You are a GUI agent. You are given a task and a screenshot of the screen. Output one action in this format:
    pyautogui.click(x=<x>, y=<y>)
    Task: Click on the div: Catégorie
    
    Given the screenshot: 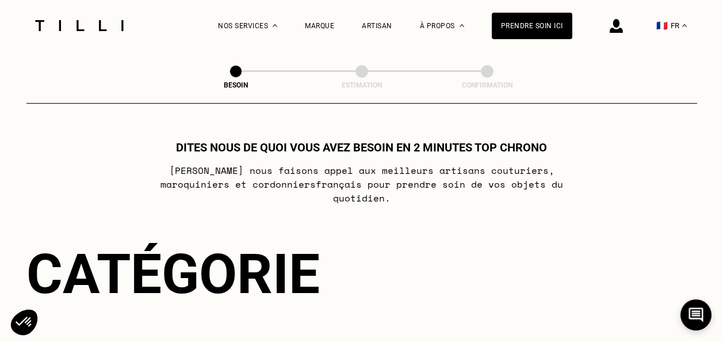 What is the action you would take?
    pyautogui.click(x=362, y=274)
    